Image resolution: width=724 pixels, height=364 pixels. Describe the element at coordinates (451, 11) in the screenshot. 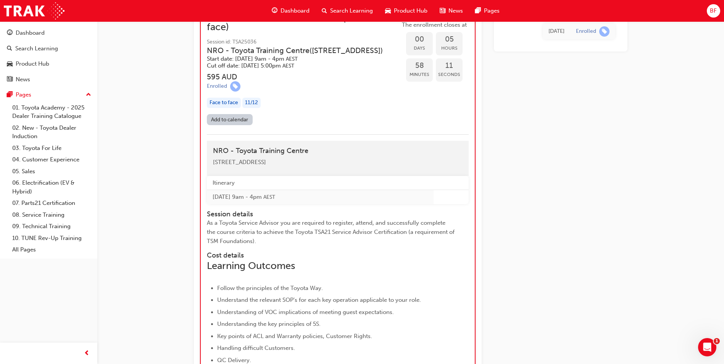

I see `a: news-iconNews` at that location.